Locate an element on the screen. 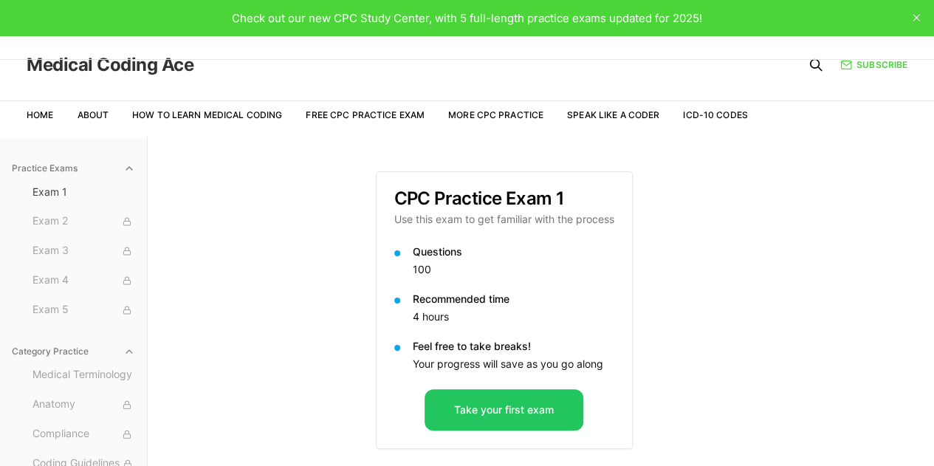 This screenshot has width=934, height=466. span: Exam 3 is located at coordinates (83, 251).